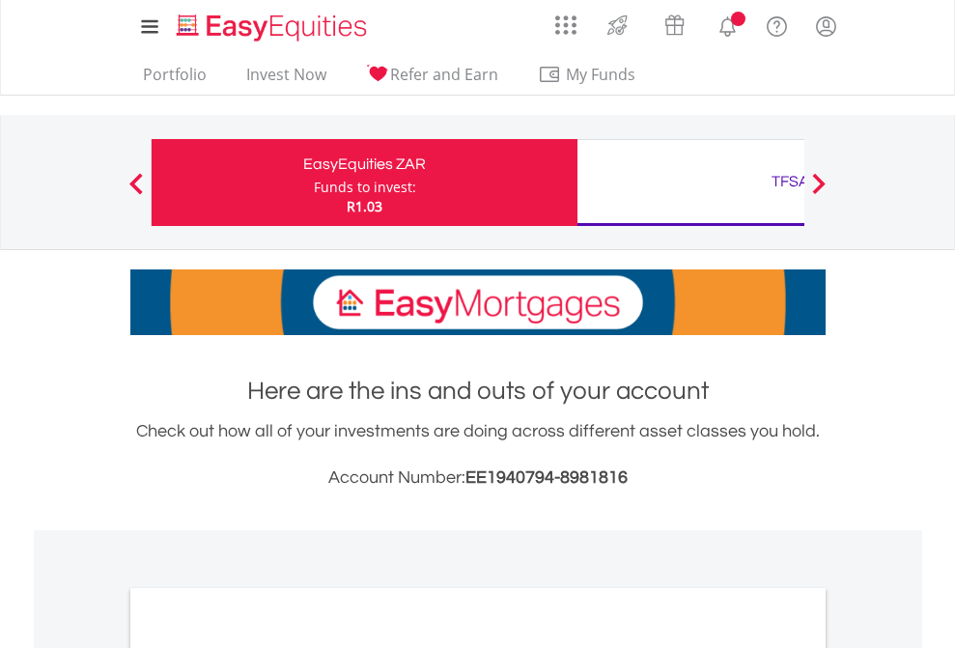 The image size is (955, 648). What do you see at coordinates (271, 24) in the screenshot?
I see `a: Home page` at bounding box center [271, 24].